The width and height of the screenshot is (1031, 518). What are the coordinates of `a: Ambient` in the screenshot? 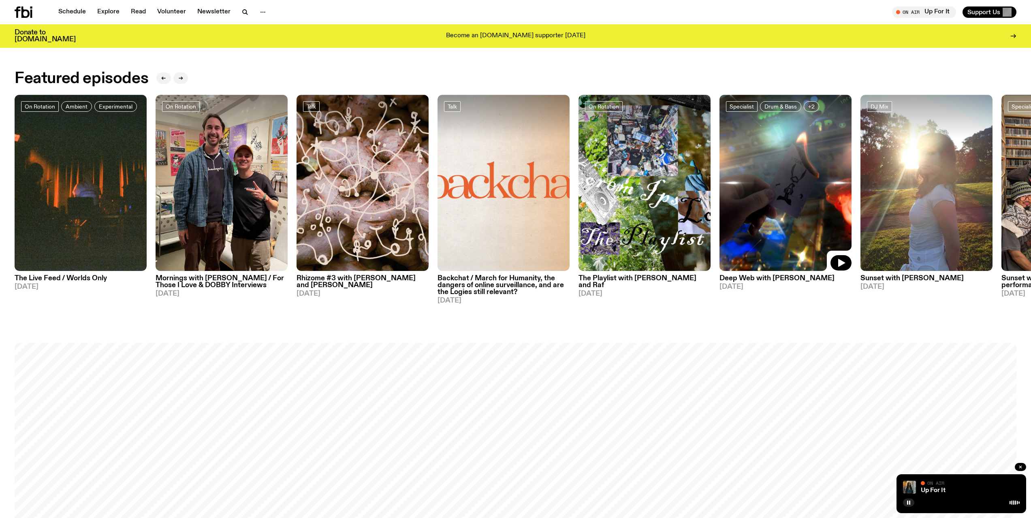 It's located at (77, 107).